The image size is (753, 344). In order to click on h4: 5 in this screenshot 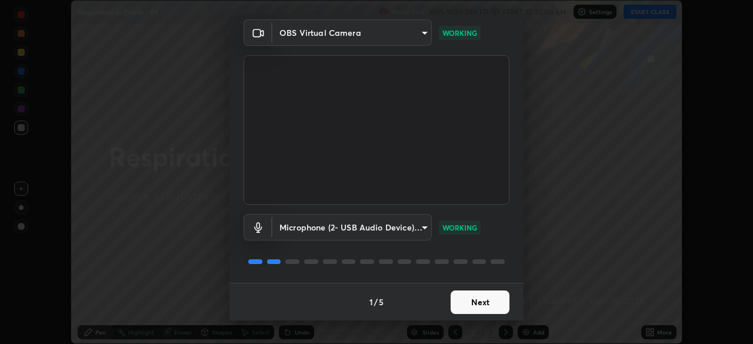, I will do `click(381, 302)`.